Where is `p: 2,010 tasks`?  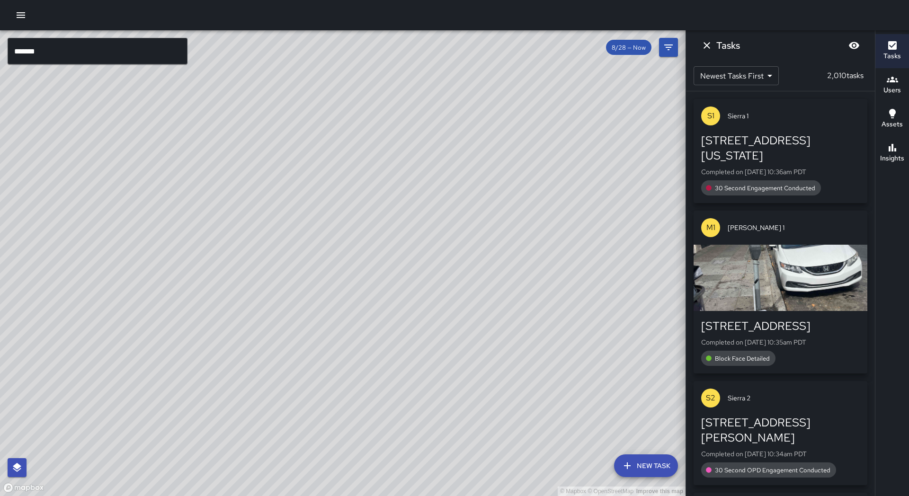 p: 2,010 tasks is located at coordinates (845, 76).